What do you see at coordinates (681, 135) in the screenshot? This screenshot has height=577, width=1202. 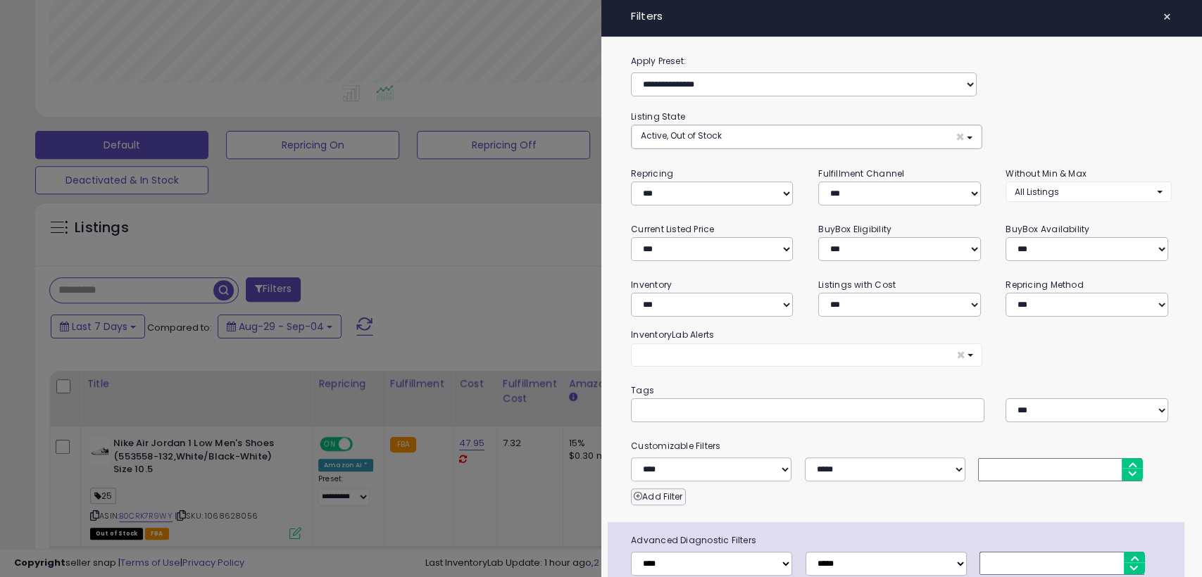 I see `span: Active, Out of Stock` at bounding box center [681, 135].